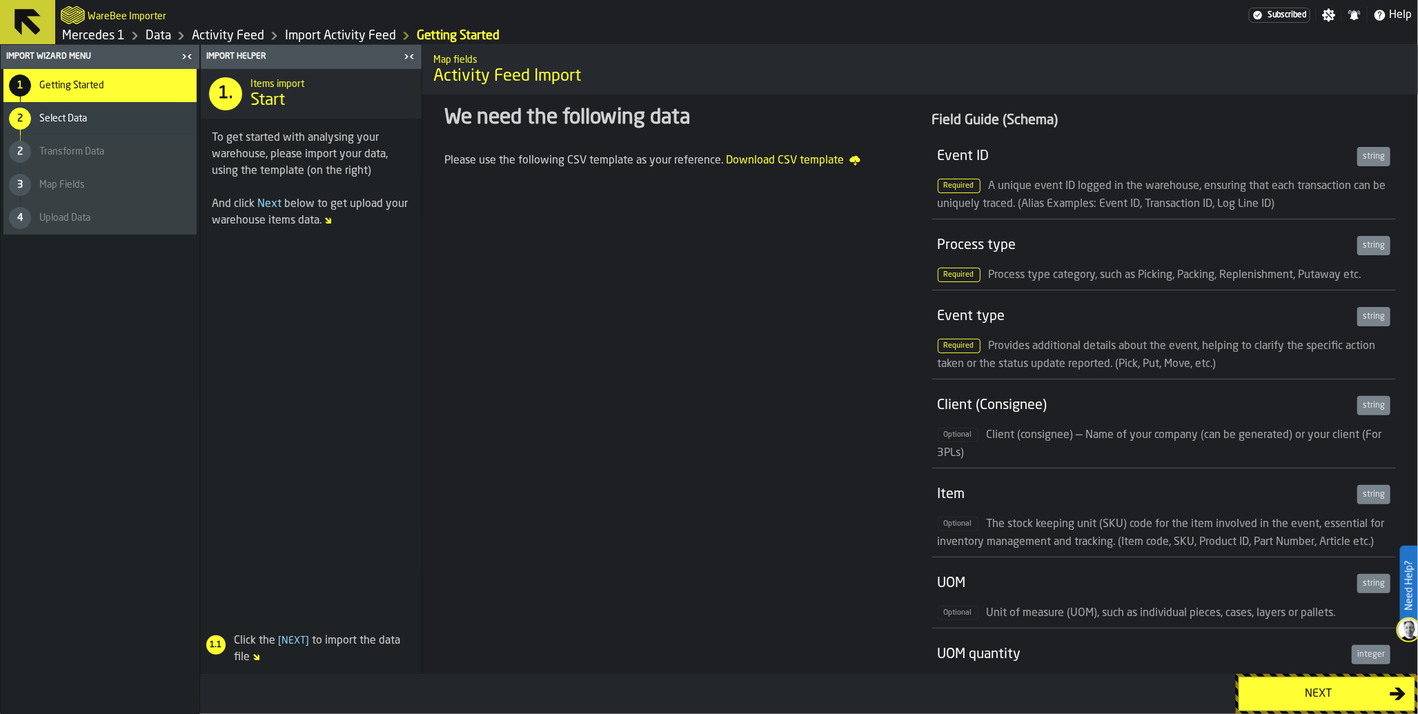 This screenshot has height=714, width=1418. What do you see at coordinates (228, 36) in the screenshot?
I see `a: link-to-/wh/i/a24a3e22-db74-4543-ba93-f633e23cdb4e/data/activity` at bounding box center [228, 36].